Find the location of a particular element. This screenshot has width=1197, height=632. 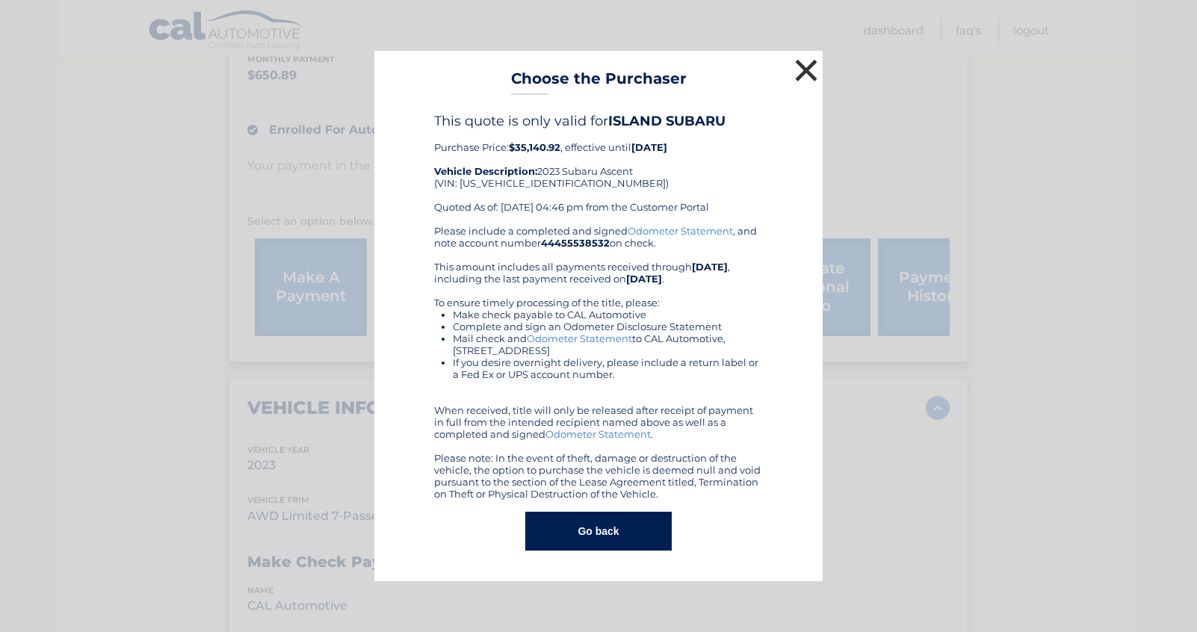

div: Please include a completed and signed , and note account number on check. This amount includes al... is located at coordinates (599, 363).